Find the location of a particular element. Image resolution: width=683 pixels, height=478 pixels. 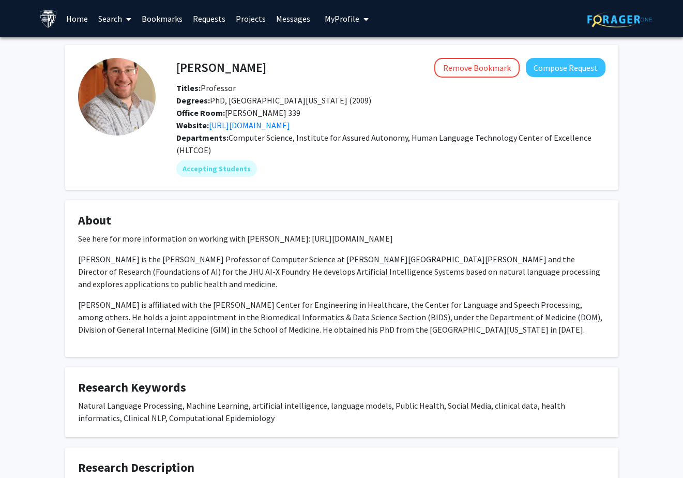

mat-chip: Accepting Students is located at coordinates (217, 169).